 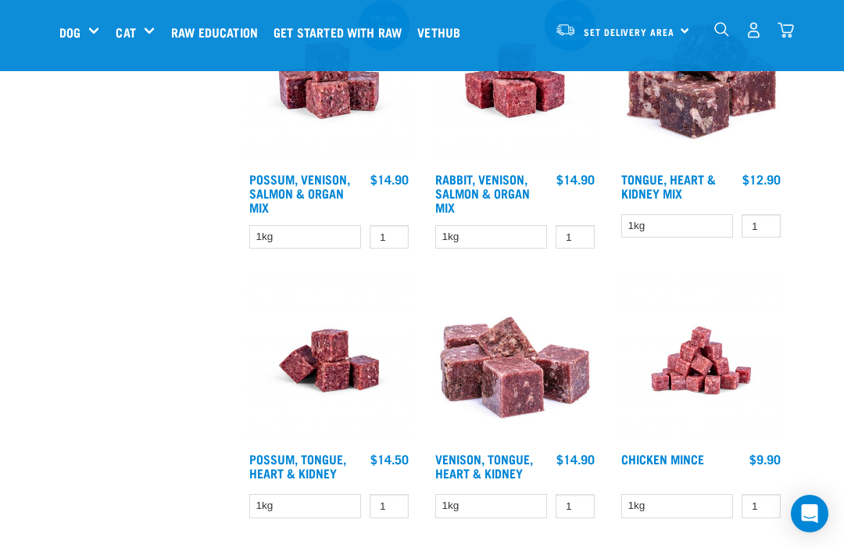 What do you see at coordinates (125, 32) in the screenshot?
I see `a: Cat` at bounding box center [125, 32].